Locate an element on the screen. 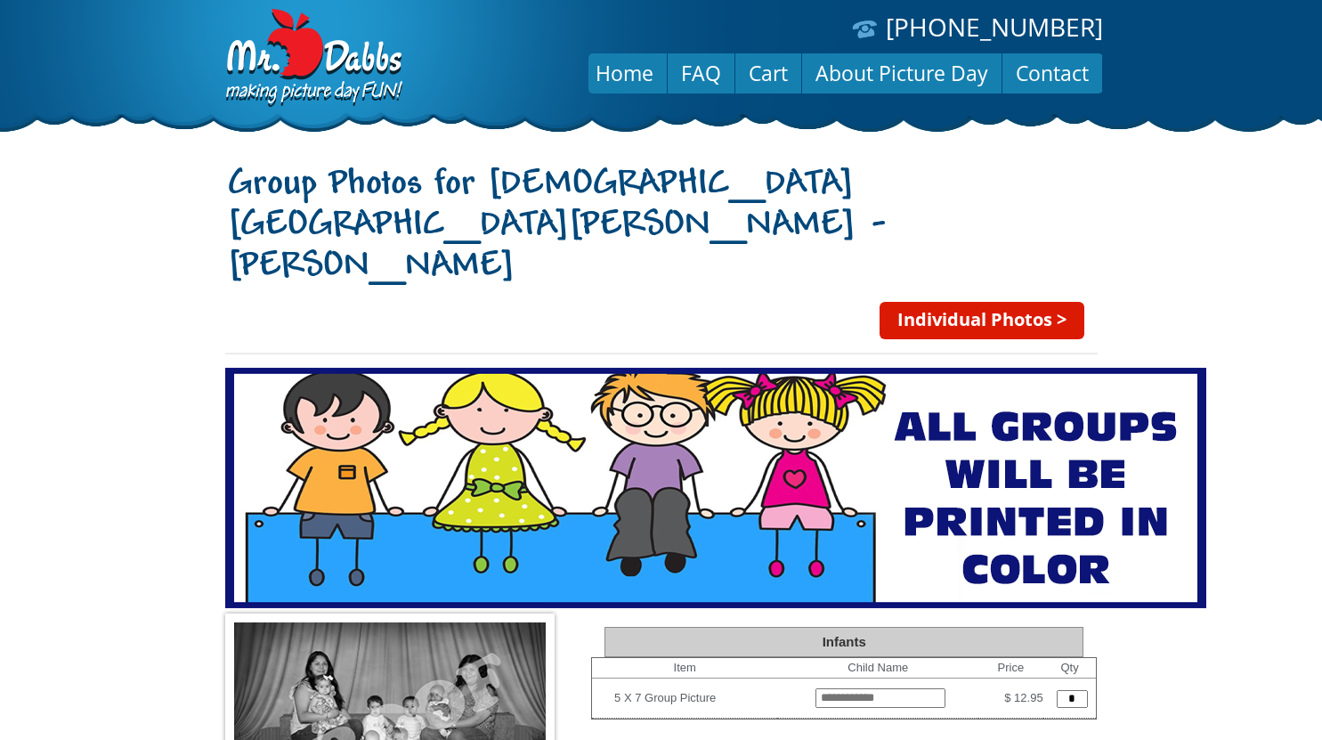 The image size is (1322, 740). th: Qty is located at coordinates (1070, 668).